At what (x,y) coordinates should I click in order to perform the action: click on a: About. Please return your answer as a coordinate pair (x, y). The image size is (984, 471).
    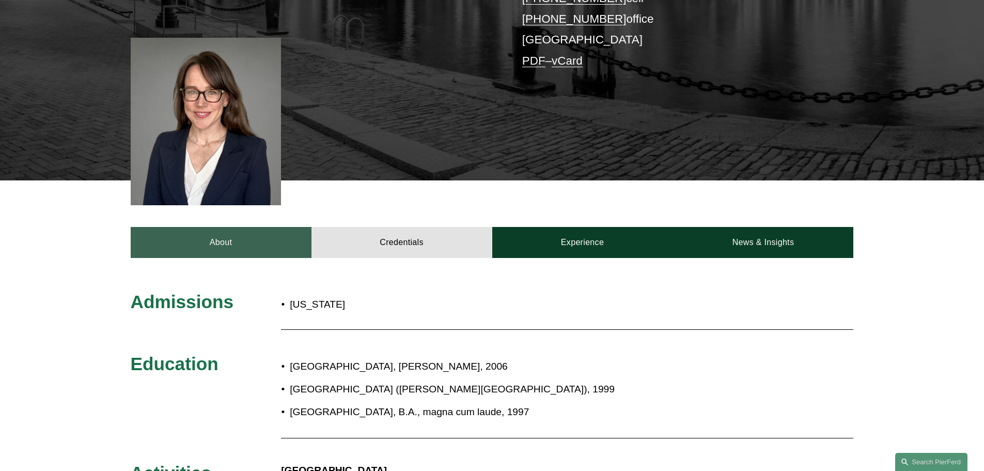
    Looking at the image, I should click on (221, 242).